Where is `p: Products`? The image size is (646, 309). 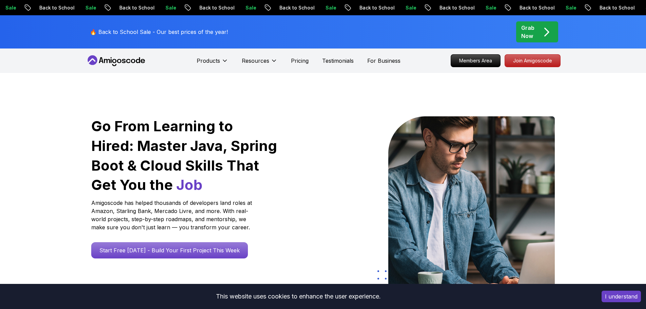 p: Products is located at coordinates (208, 61).